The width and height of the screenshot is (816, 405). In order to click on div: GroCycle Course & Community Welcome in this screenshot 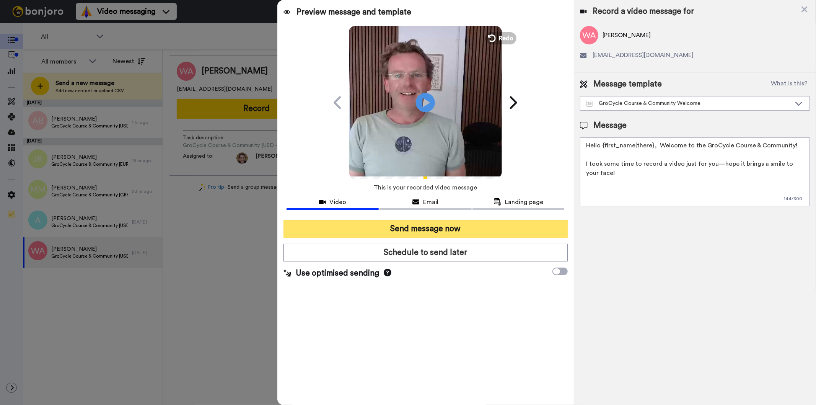, I will do `click(688, 103)`.